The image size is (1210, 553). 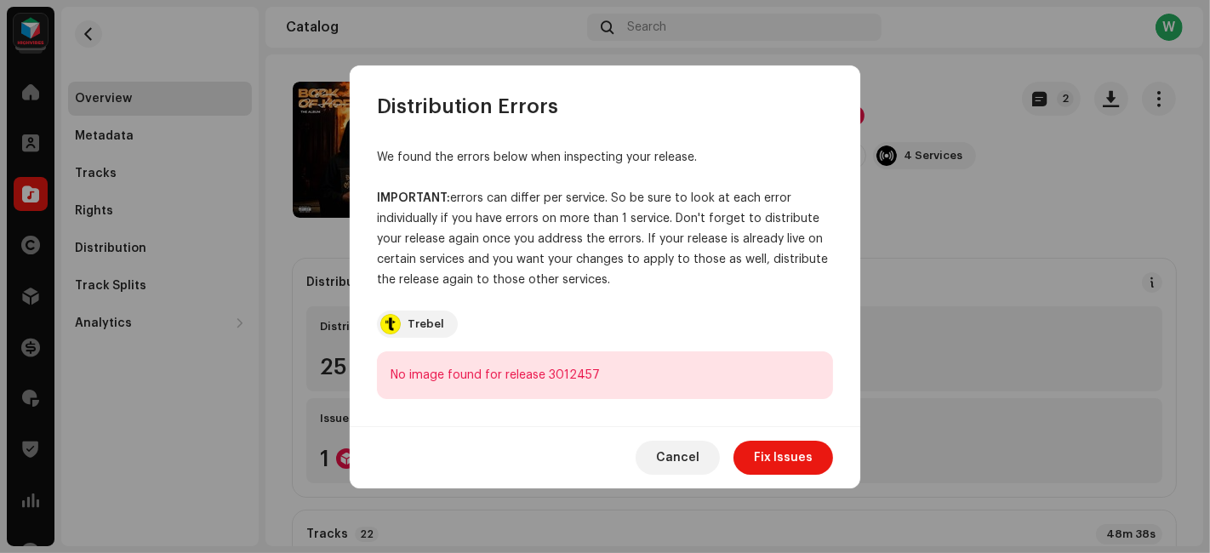 What do you see at coordinates (605, 239) in the screenshot?
I see `div: errors can differ per service. So be sure to look at each error individually if you have errors o...` at bounding box center [605, 239].